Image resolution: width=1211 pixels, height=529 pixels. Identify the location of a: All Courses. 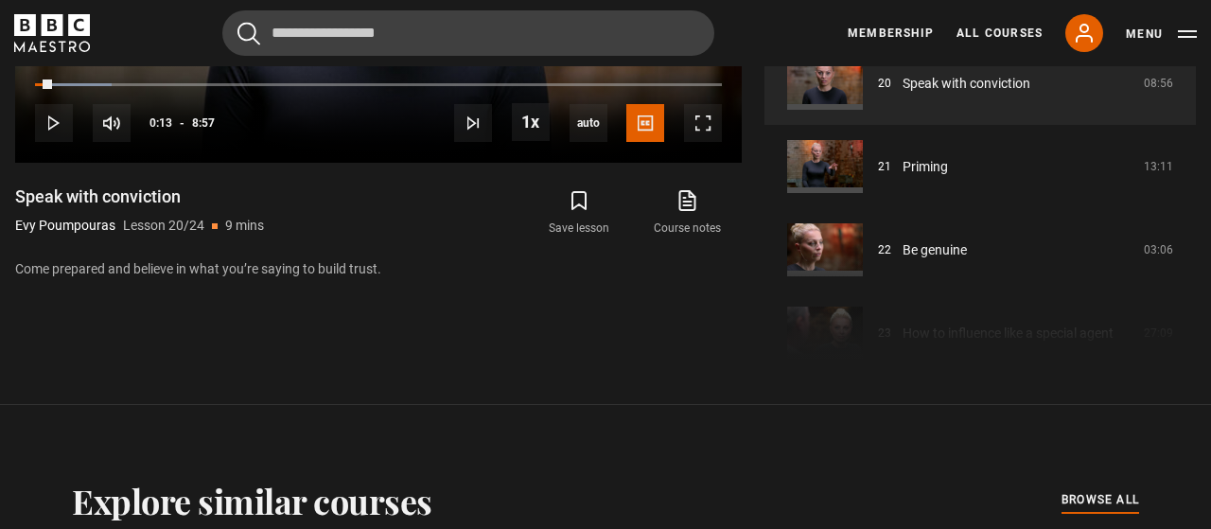
(999, 33).